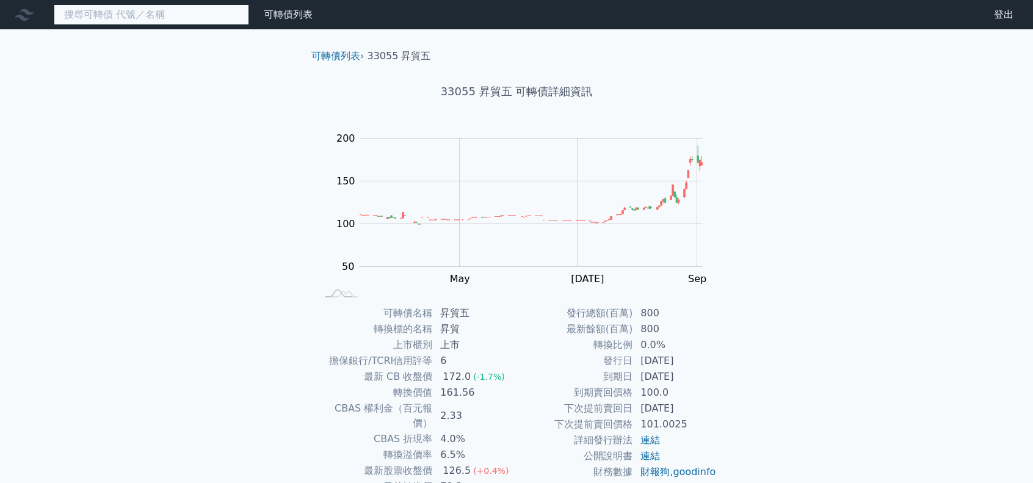 The height and width of the screenshot is (483, 1033). I want to click on td: 轉換價值, so click(374, 393).